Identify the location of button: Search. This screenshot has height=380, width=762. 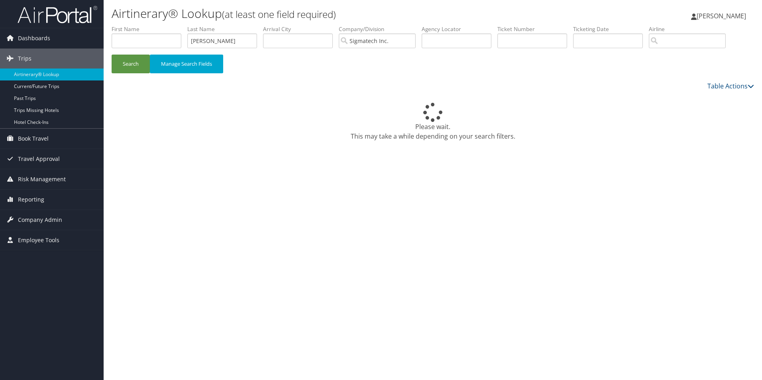
(131, 64).